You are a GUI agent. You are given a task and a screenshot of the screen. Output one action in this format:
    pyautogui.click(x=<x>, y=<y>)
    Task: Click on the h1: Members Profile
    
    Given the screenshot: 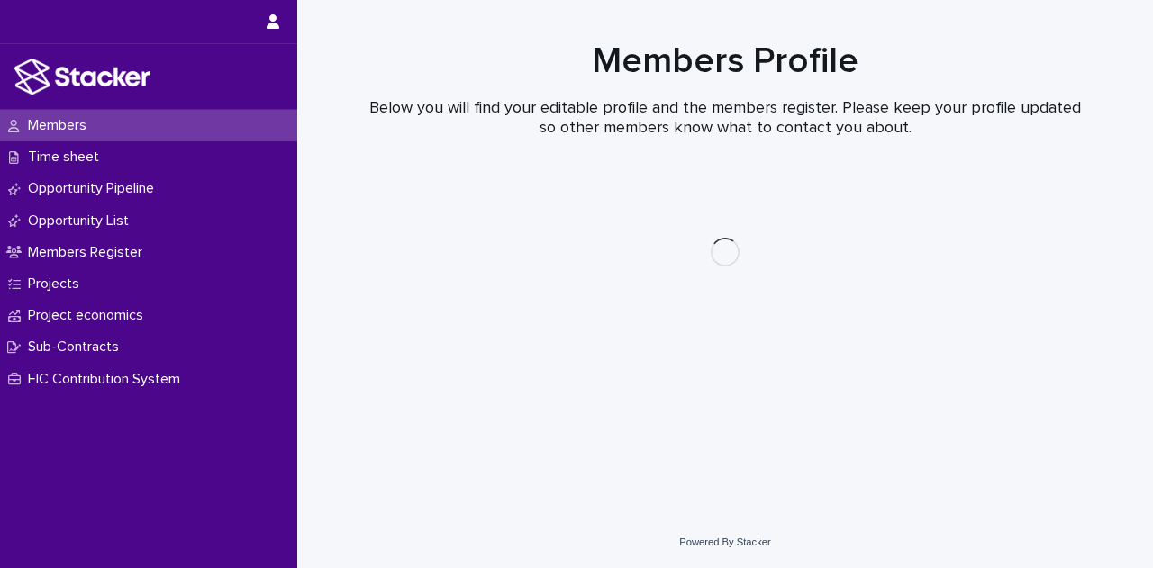 What is the action you would take?
    pyautogui.click(x=725, y=61)
    